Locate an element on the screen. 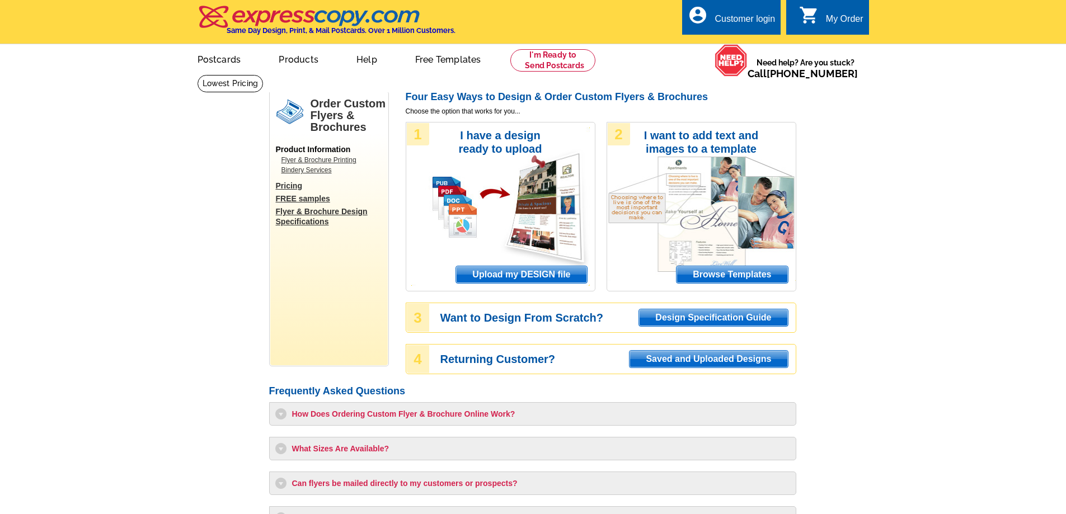  h3: Returning Customer? is located at coordinates (618, 359).